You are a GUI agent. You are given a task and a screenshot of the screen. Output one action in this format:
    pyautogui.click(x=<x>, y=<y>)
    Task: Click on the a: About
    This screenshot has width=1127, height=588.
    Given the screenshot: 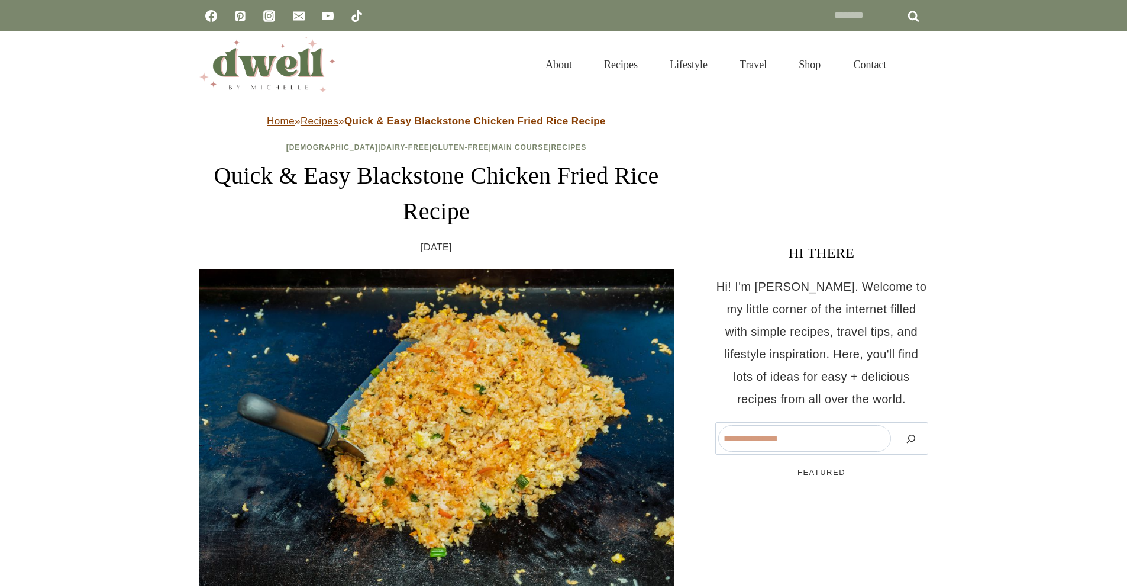 What is the action you would take?
    pyautogui.click(x=559, y=65)
    